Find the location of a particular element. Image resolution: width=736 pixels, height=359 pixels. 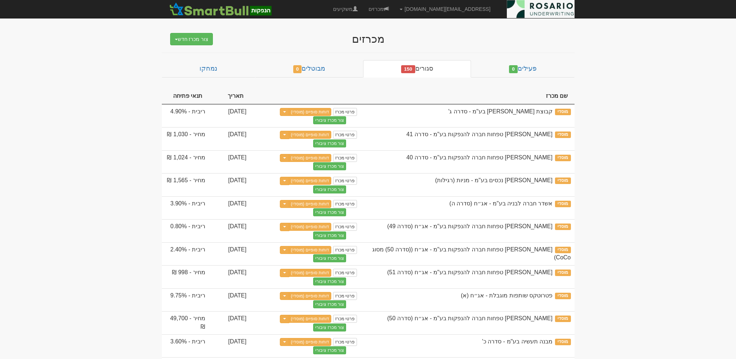

td: ריבית - 3.60% is located at coordinates (185, 346).